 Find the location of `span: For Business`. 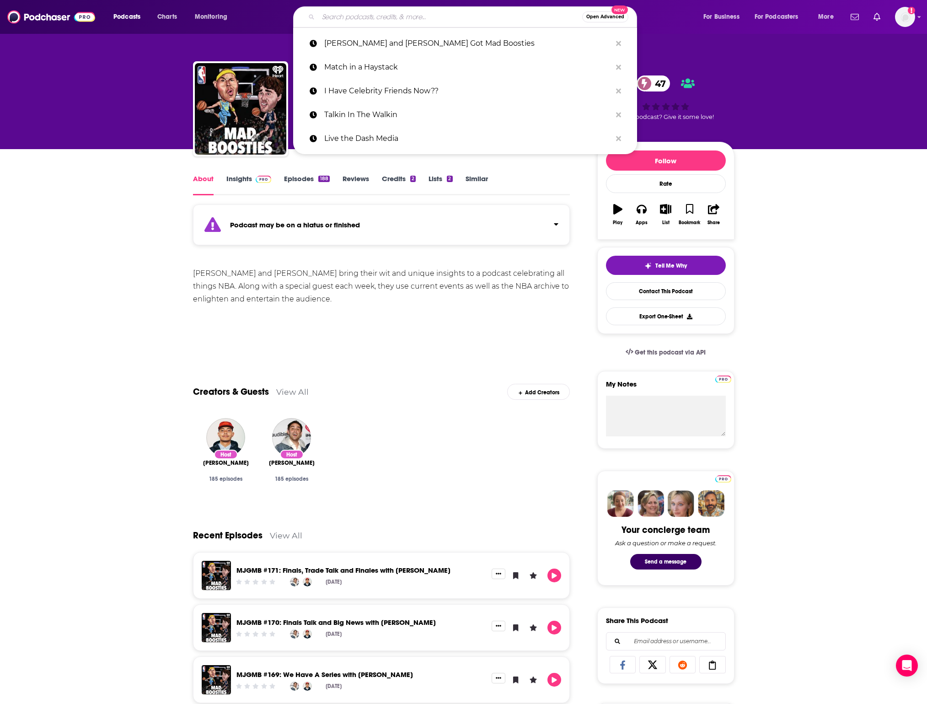

span: For Business is located at coordinates (722, 17).